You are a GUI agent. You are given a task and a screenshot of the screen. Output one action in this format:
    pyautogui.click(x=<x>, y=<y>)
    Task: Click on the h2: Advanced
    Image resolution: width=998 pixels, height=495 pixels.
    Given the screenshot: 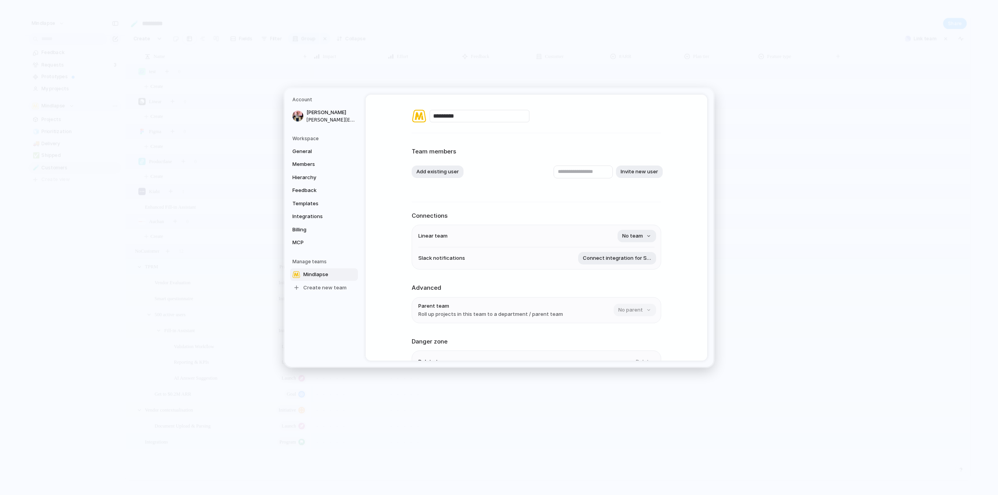 What is the action you would take?
    pyautogui.click(x=536, y=288)
    